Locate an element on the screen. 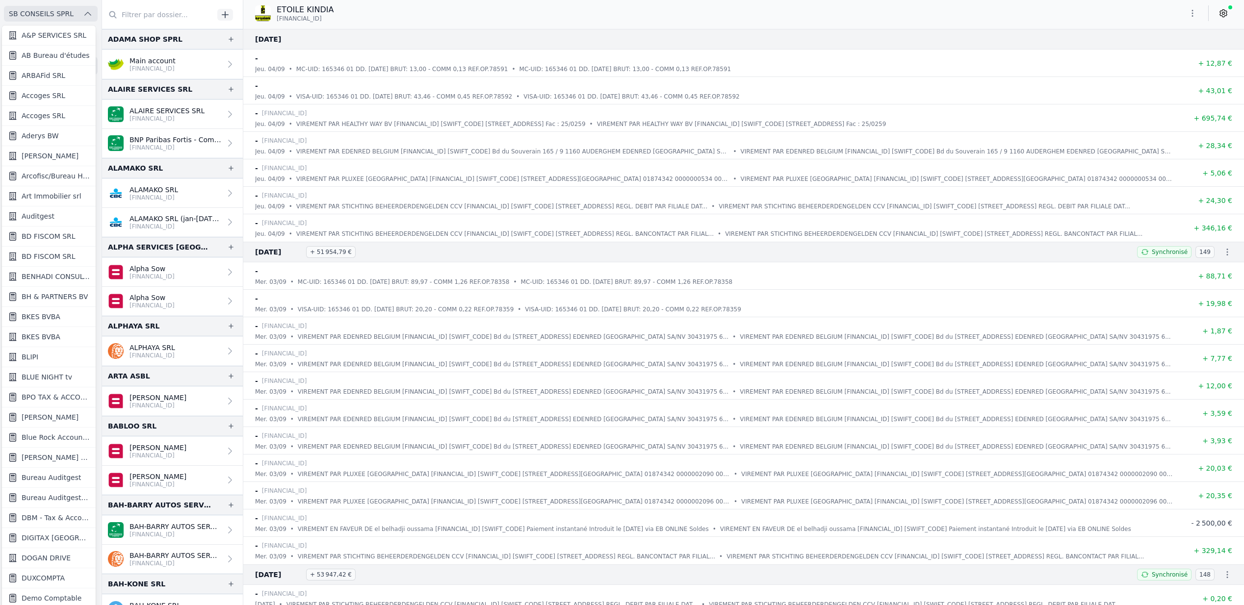  span: BPO TAX & ACCOUNTANCY SRL is located at coordinates (55, 397).